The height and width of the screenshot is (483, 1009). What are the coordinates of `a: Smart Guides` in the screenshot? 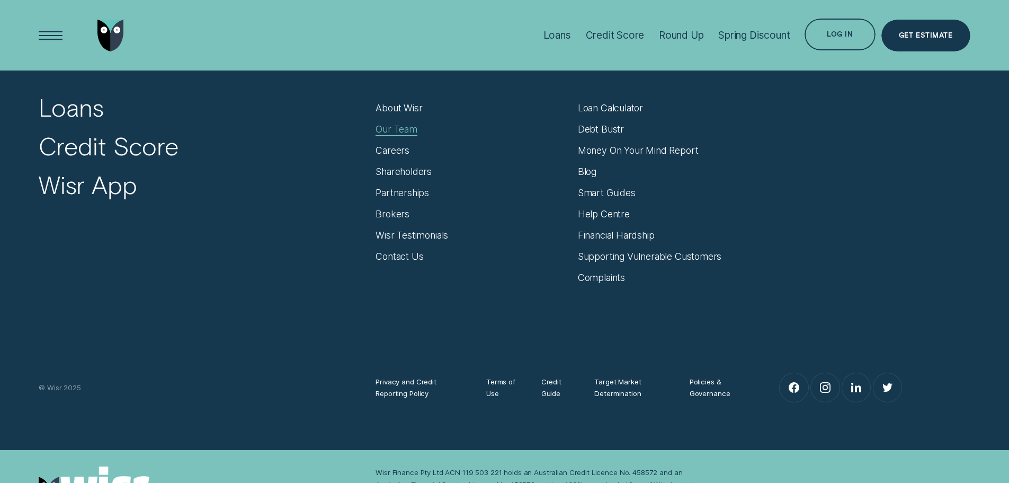 It's located at (607, 193).